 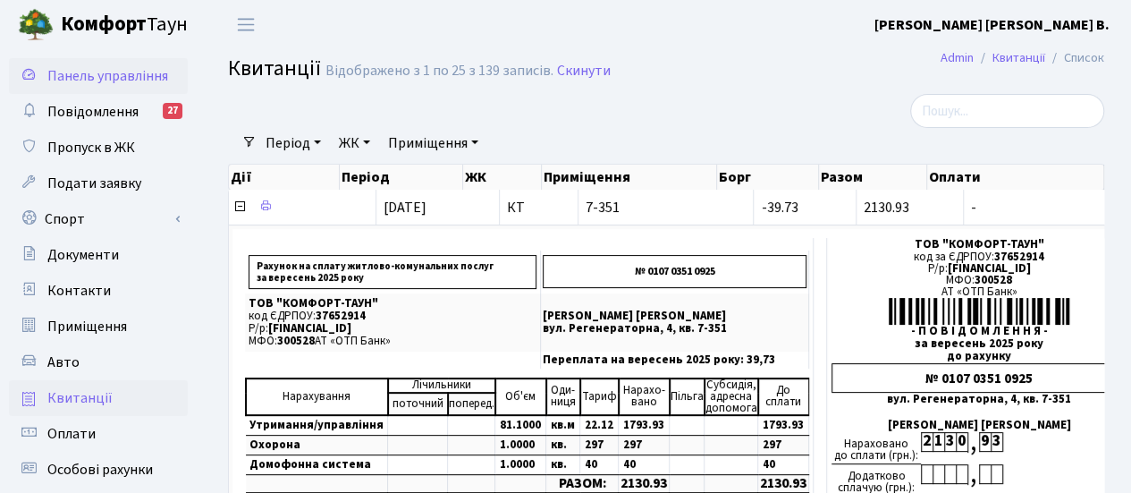 What do you see at coordinates (644, 396) in the screenshot?
I see `td: Нарахо- вано` at bounding box center [644, 396].